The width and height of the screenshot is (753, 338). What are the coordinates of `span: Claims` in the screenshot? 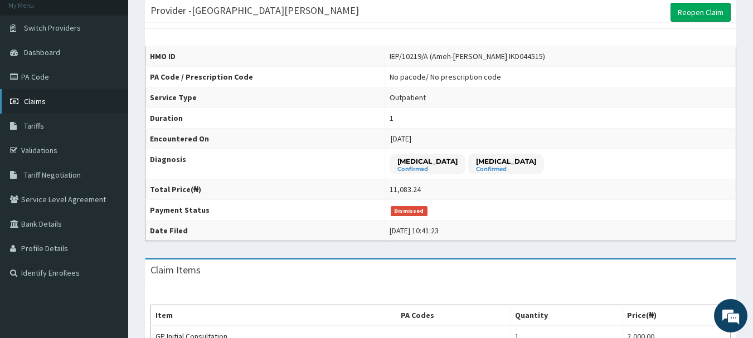 It's located at (35, 101).